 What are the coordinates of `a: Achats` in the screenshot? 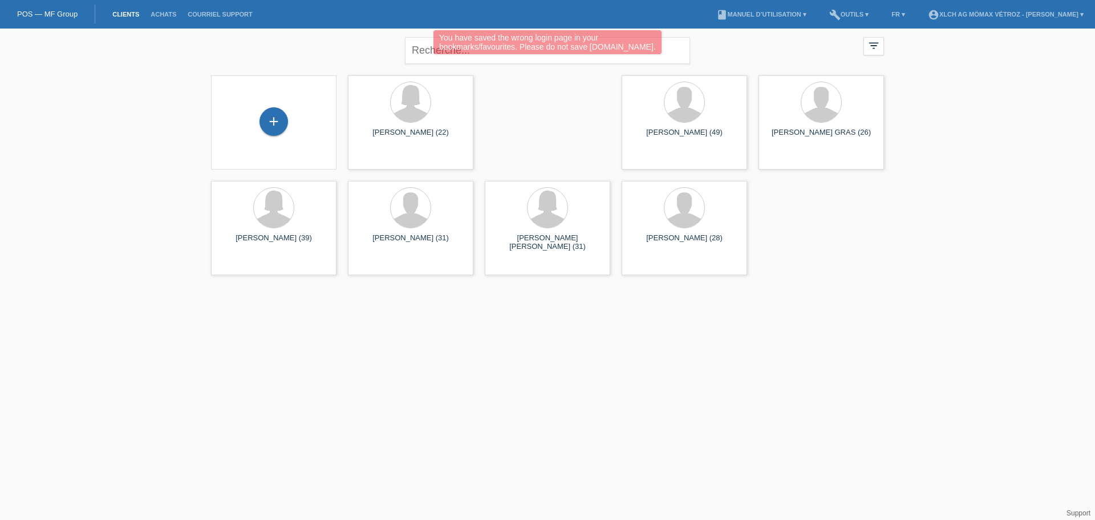 It's located at (163, 14).